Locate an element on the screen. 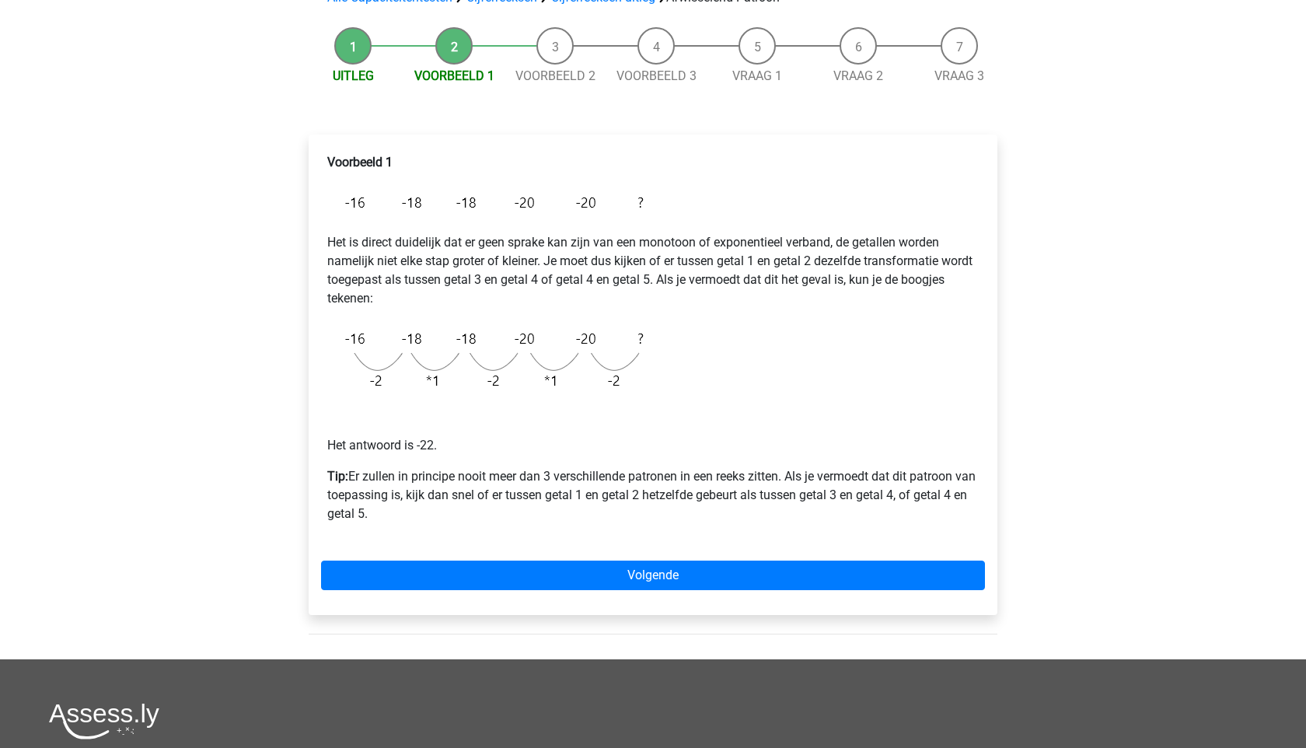 Image resolution: width=1306 pixels, height=748 pixels. a: Vraag 1 is located at coordinates (757, 75).